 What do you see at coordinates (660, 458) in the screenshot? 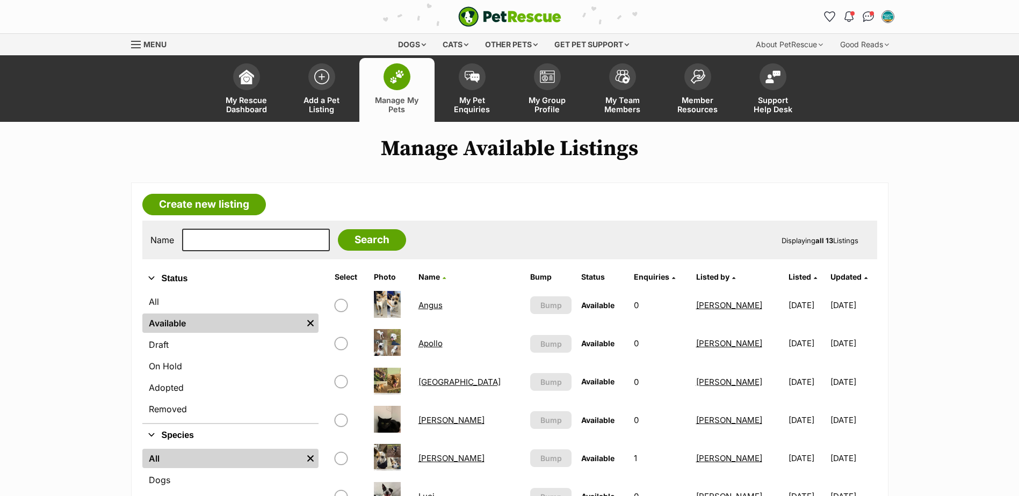
I see `td: 1` at bounding box center [660, 458].